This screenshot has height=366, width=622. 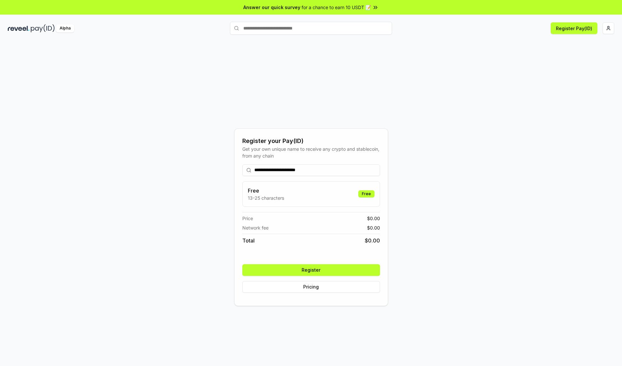 What do you see at coordinates (249, 240) in the screenshot?
I see `span: Total` at bounding box center [249, 240].